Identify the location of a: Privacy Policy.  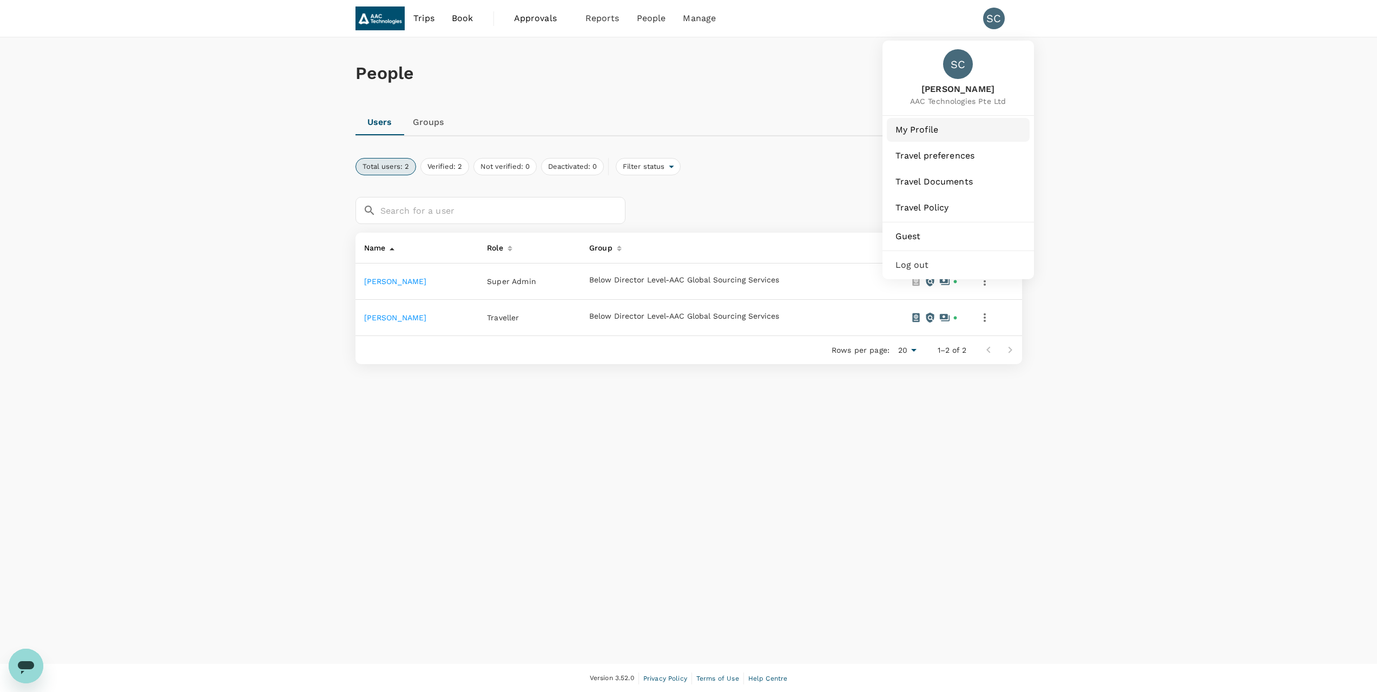
(665, 679).